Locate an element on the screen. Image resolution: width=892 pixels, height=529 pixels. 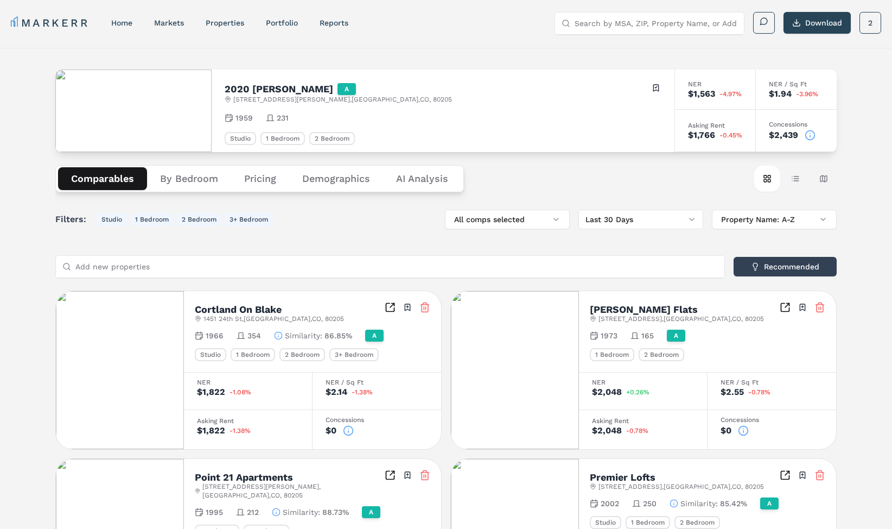
a: home is located at coordinates (122, 23).